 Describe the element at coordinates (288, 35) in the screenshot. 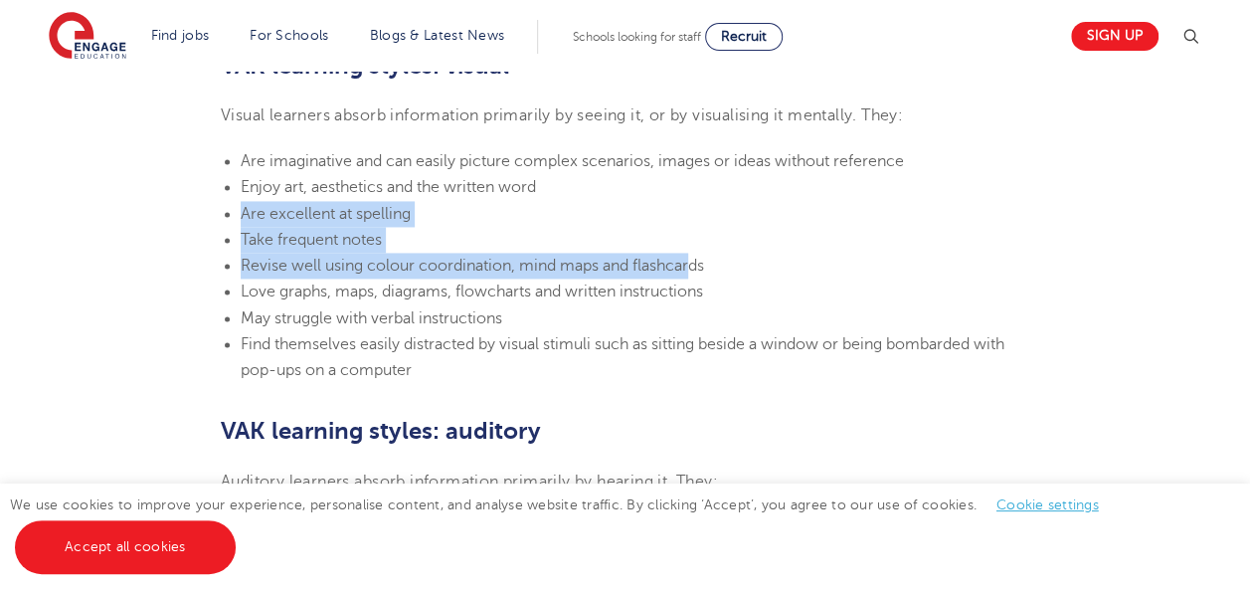

I see `a: For Schools` at that location.